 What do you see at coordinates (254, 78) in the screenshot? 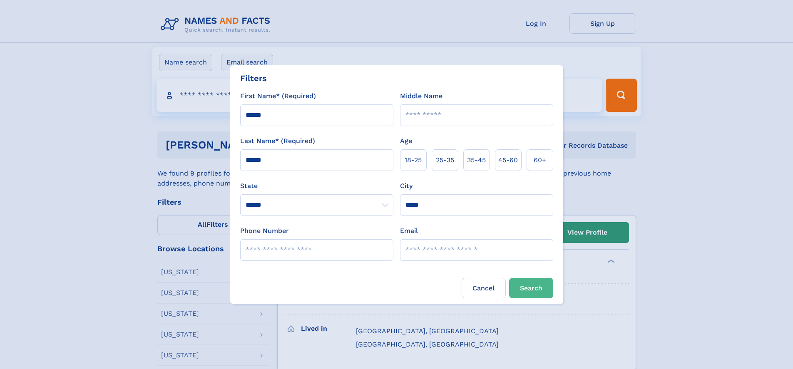
I see `div: Filters` at bounding box center [254, 78].